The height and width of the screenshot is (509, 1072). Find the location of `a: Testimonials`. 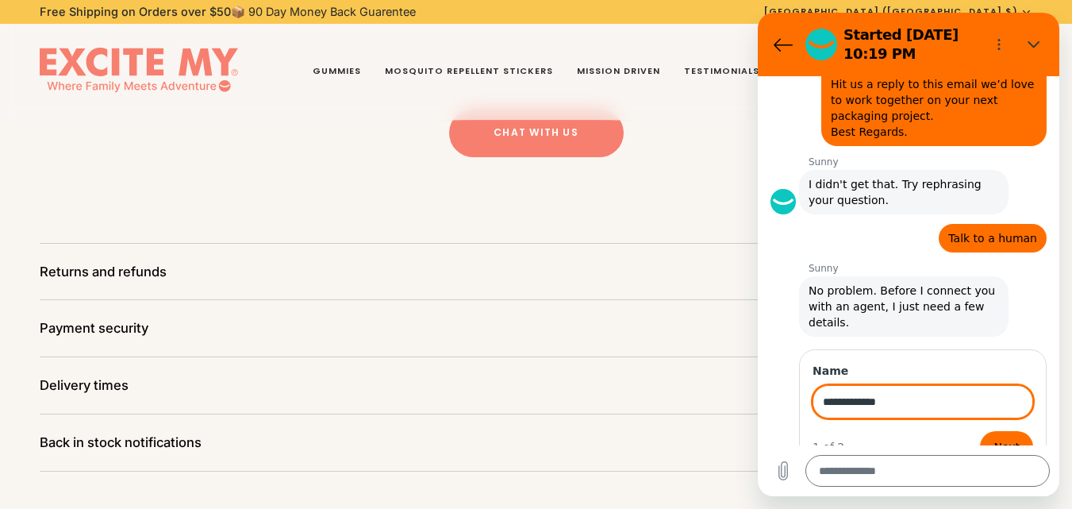

a: Testimonials is located at coordinates (721, 72).